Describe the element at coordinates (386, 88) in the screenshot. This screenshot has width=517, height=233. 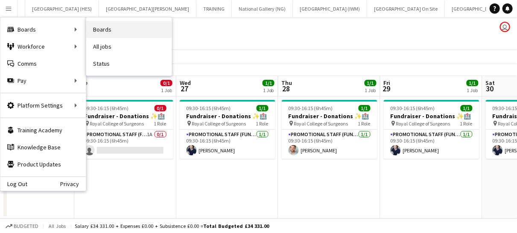
I see `span: 29` at that location.